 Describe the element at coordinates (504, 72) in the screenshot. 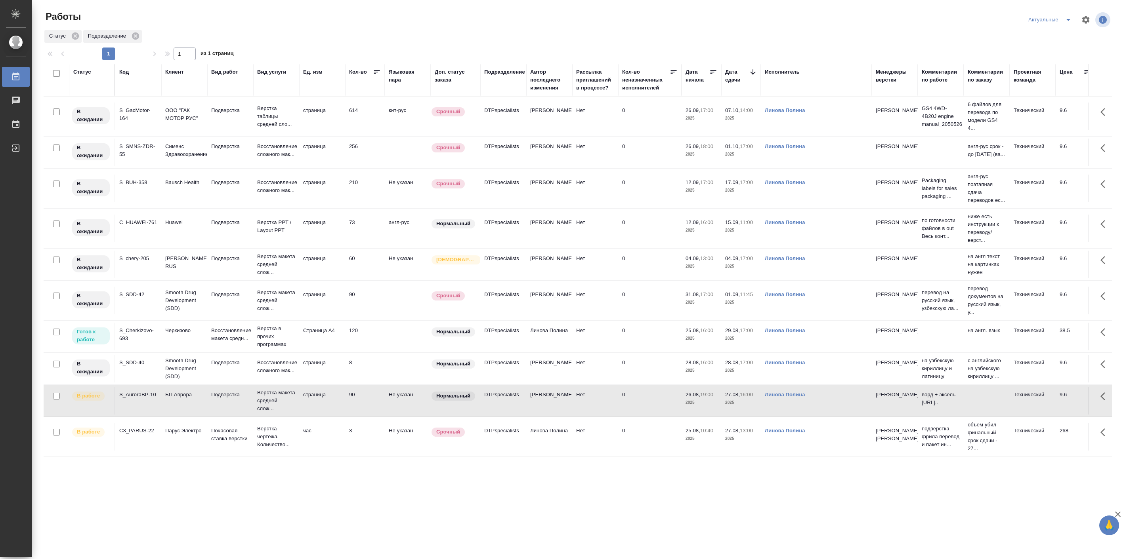

I see `div: Подразделение` at that location.